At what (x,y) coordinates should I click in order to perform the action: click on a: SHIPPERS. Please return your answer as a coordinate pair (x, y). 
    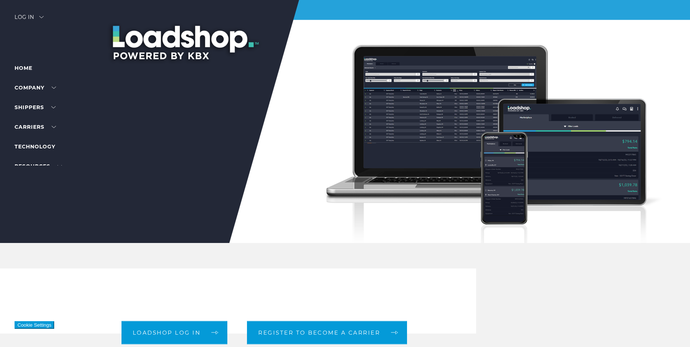
    Looking at the image, I should click on (35, 107).